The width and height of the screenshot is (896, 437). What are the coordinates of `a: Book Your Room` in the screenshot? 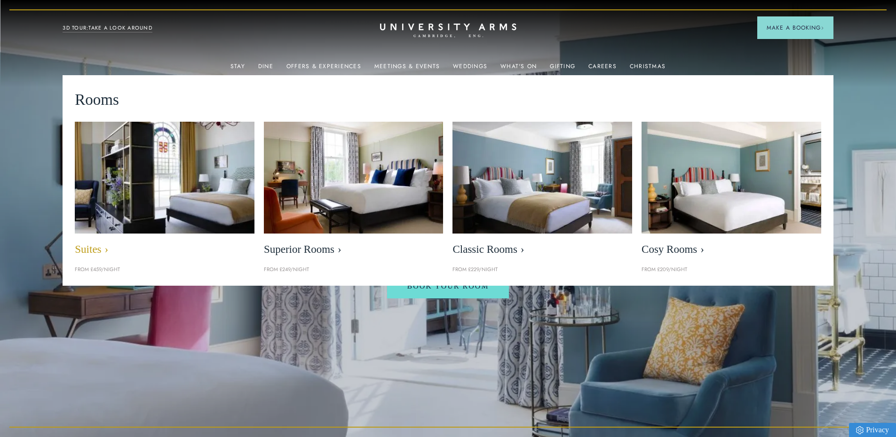 It's located at (448, 286).